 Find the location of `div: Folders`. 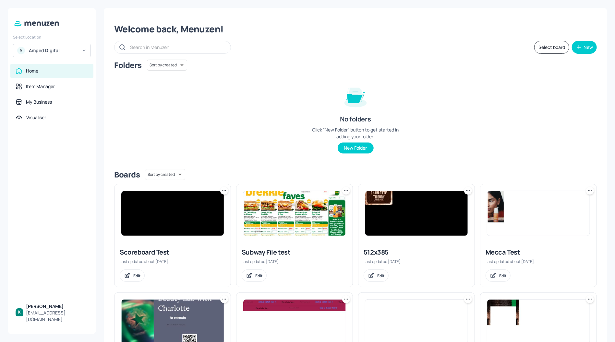

div: Folders is located at coordinates (128, 65).